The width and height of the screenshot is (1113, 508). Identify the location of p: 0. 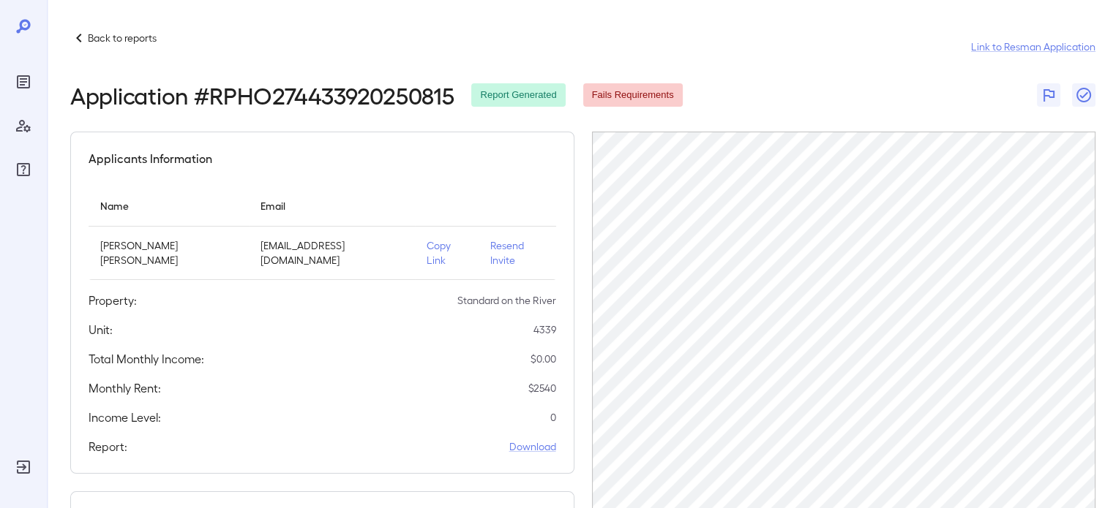
(553, 418).